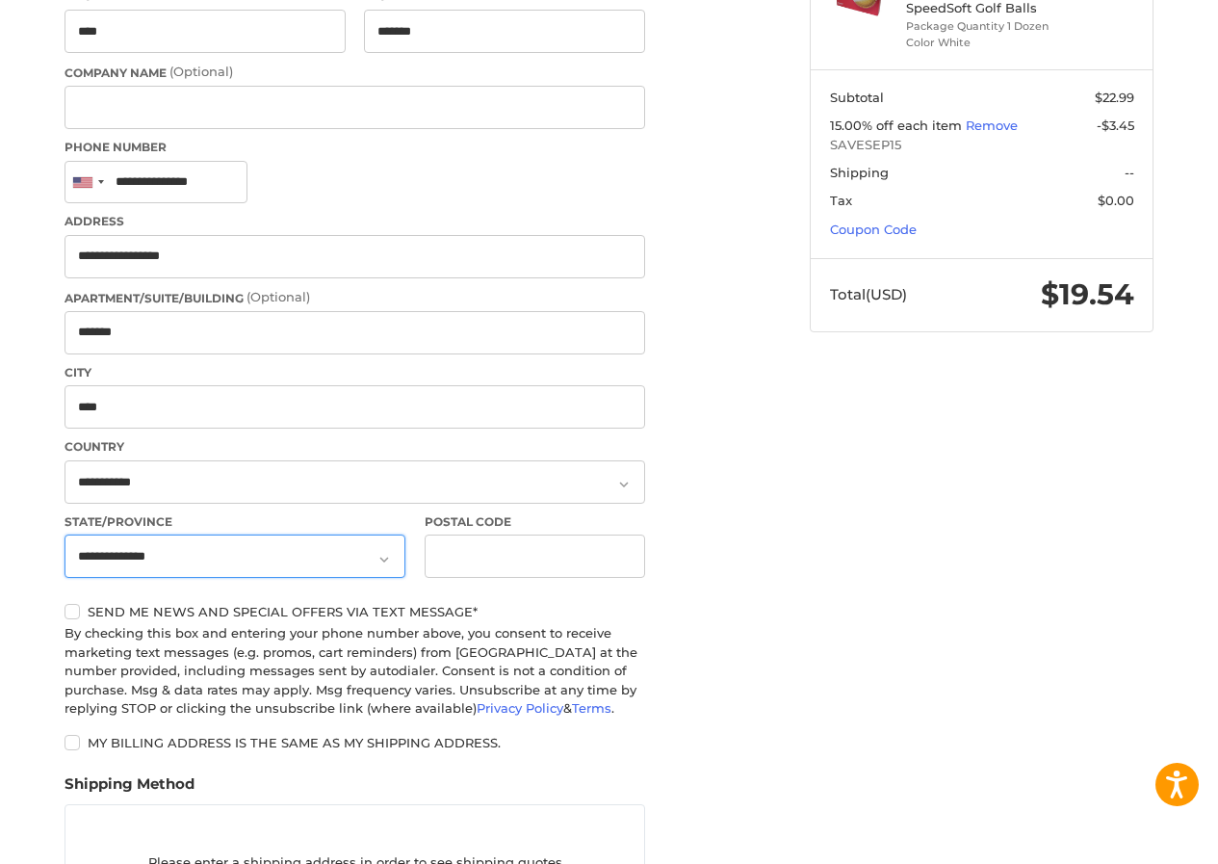 The width and height of the screenshot is (1218, 864). What do you see at coordinates (980, 26) in the screenshot?
I see `li: Package Quantity 1 Dozen` at bounding box center [980, 26].